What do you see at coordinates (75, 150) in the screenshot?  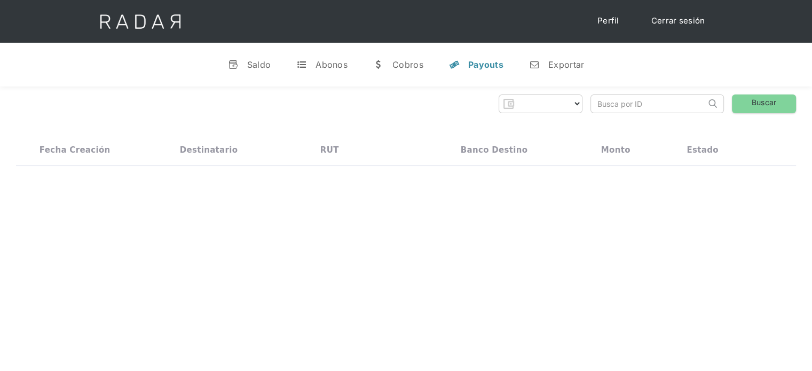 I see `div: Fecha creación` at bounding box center [75, 150].